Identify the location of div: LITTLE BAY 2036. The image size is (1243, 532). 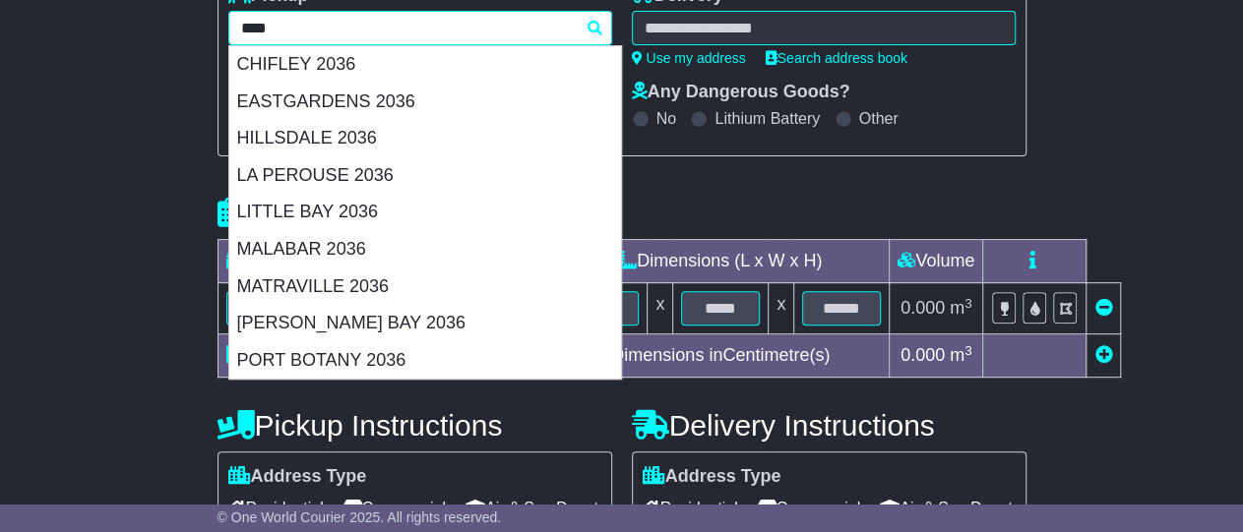
(425, 213).